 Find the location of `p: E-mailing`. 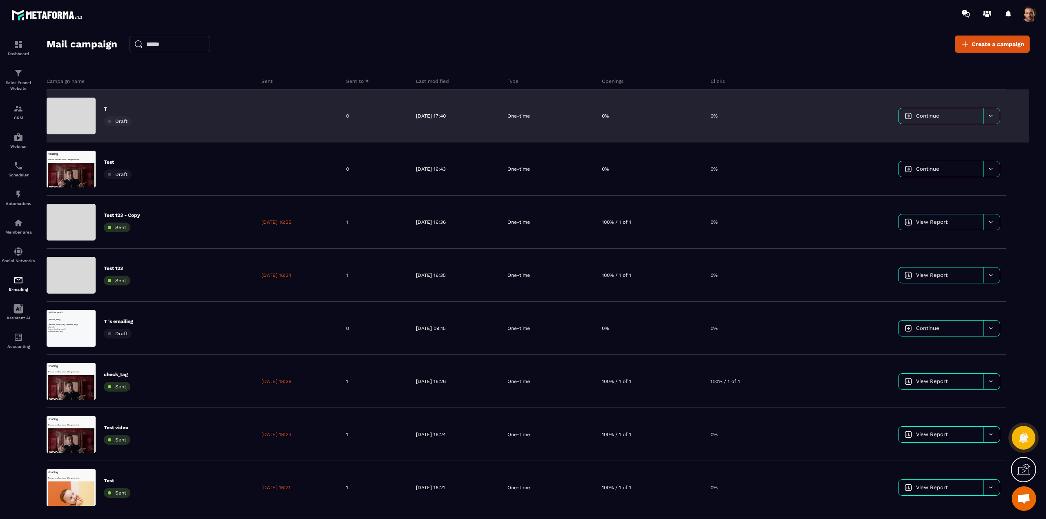

p: E-mailing is located at coordinates (18, 289).